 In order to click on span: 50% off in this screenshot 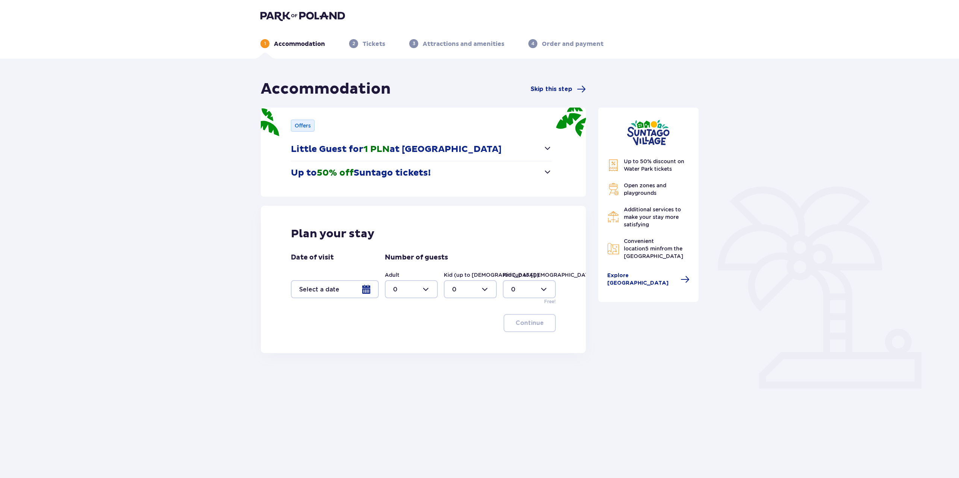, I will do `click(335, 173)`.